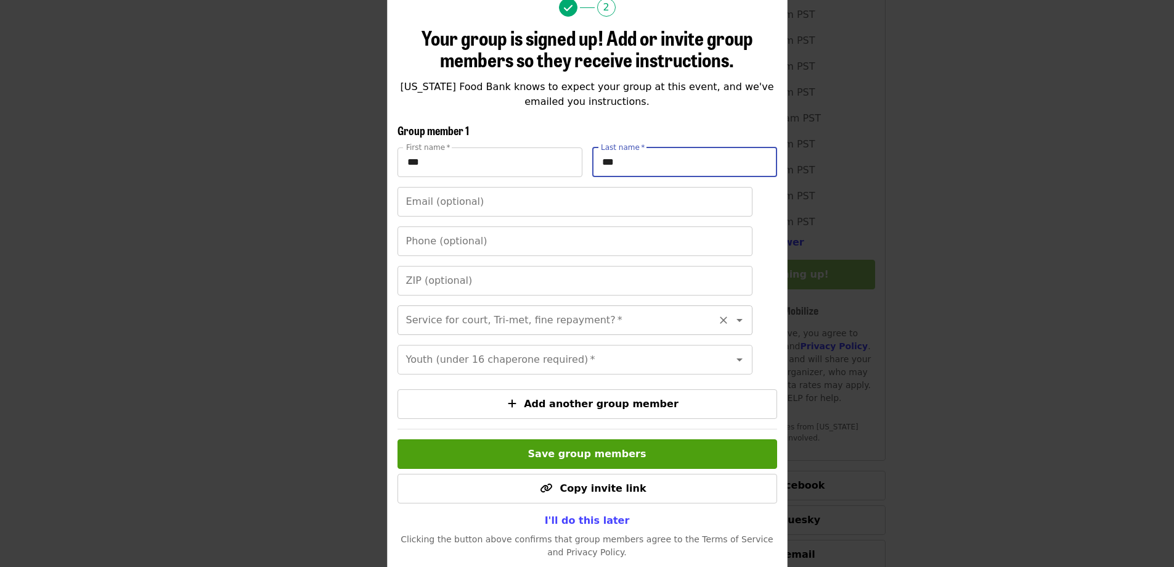 This screenshot has height=567, width=1174. I want to click on span: Save group members, so click(588, 453).